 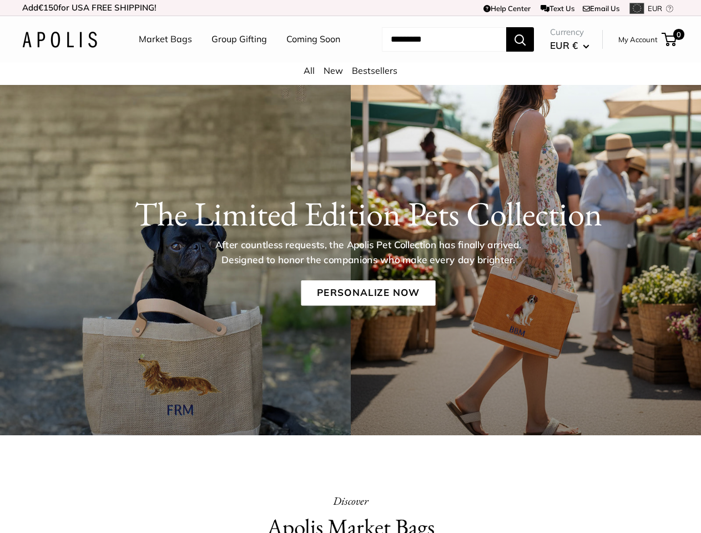 I want to click on button: Search, so click(x=520, y=39).